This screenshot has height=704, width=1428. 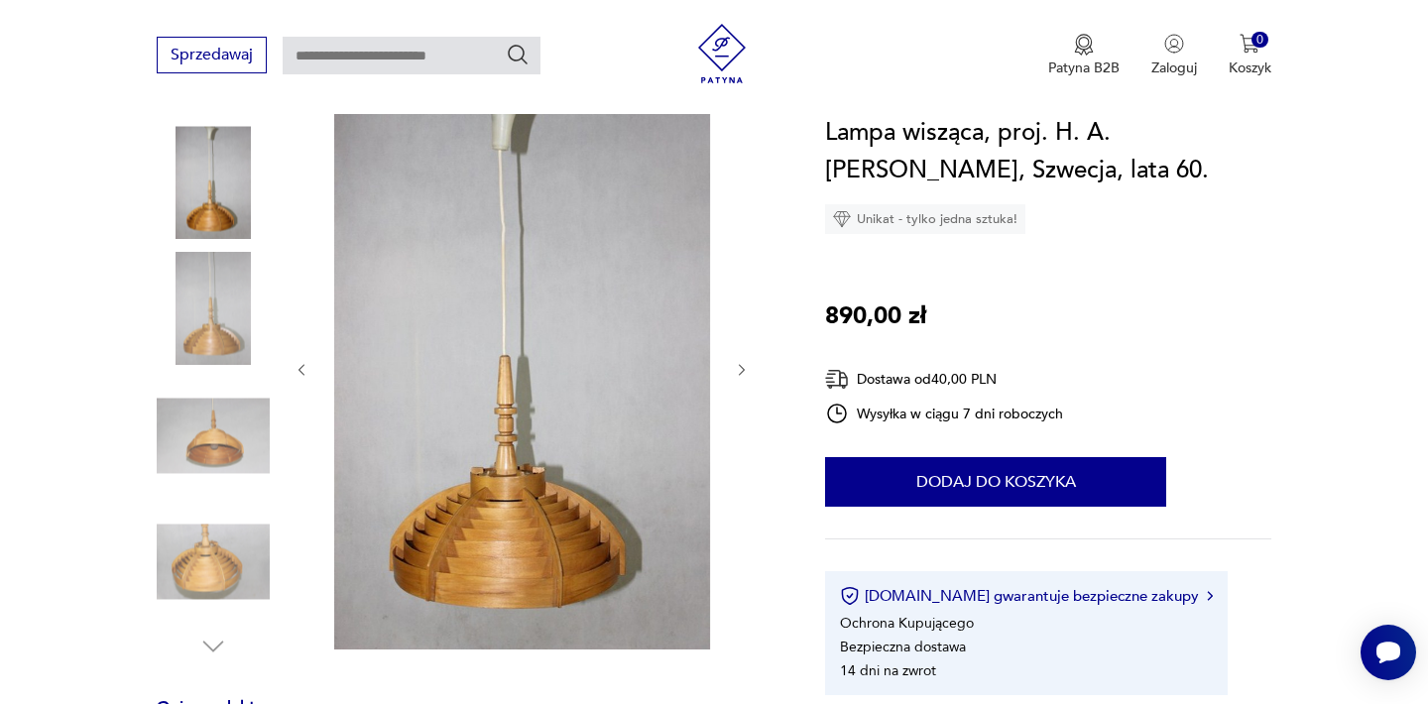 I want to click on a: Ikona medaluPatyna B2B, so click(x=1084, y=56).